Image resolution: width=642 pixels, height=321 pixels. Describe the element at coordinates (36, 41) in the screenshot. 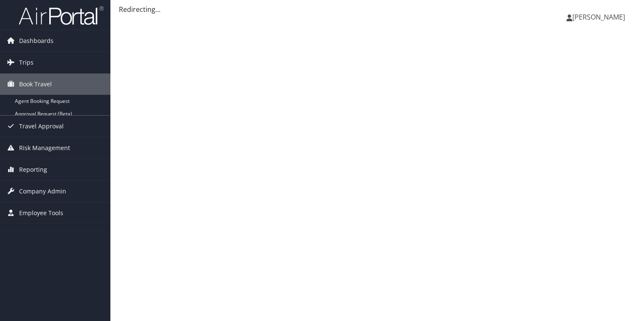

I see `span: Dashboards` at that location.